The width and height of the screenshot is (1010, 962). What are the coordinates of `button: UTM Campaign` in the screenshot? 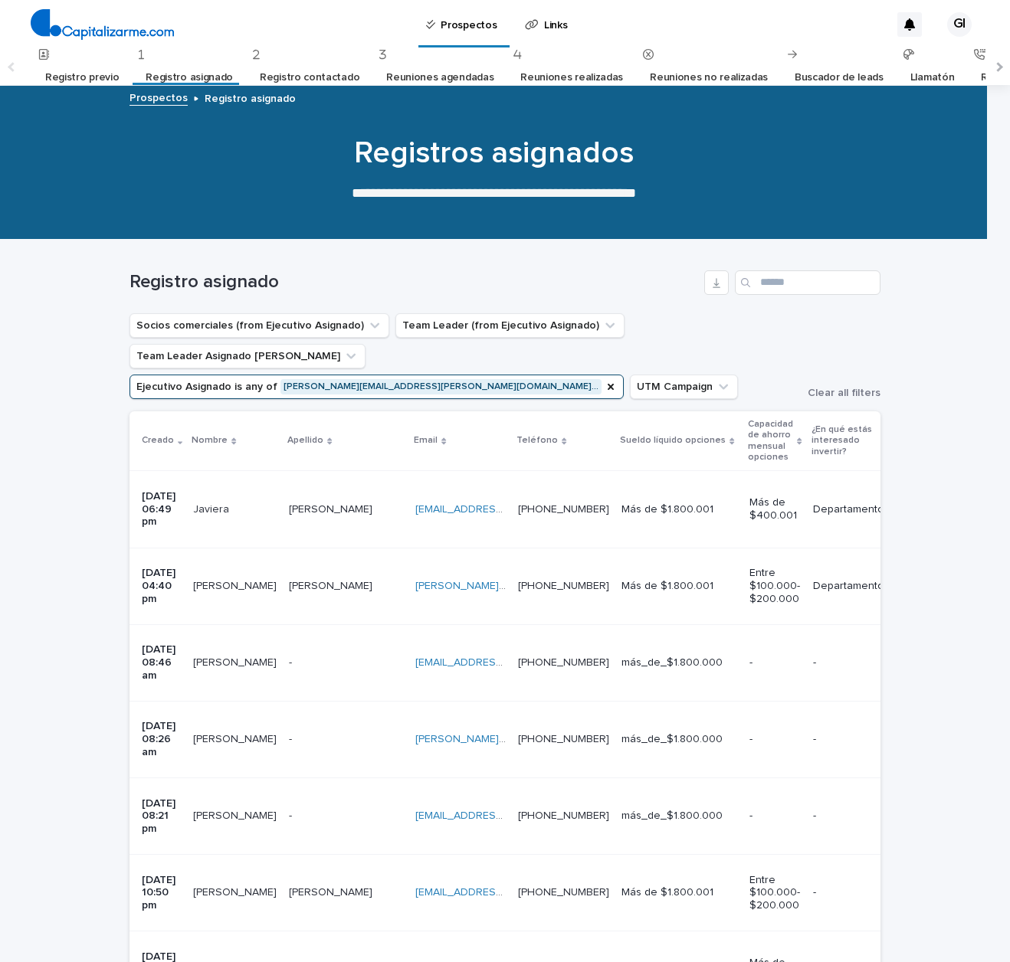 It's located at (683, 387).